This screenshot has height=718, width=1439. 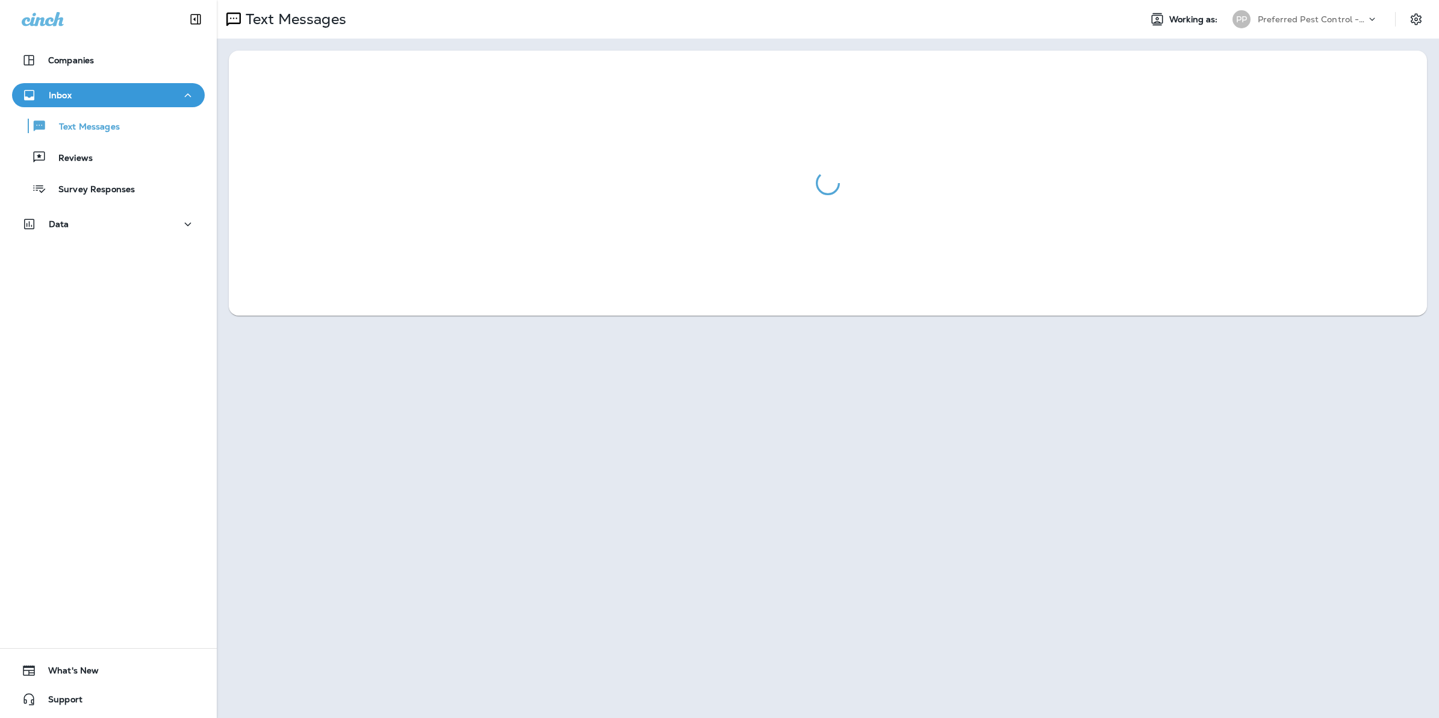 I want to click on button: Settings, so click(x=1416, y=19).